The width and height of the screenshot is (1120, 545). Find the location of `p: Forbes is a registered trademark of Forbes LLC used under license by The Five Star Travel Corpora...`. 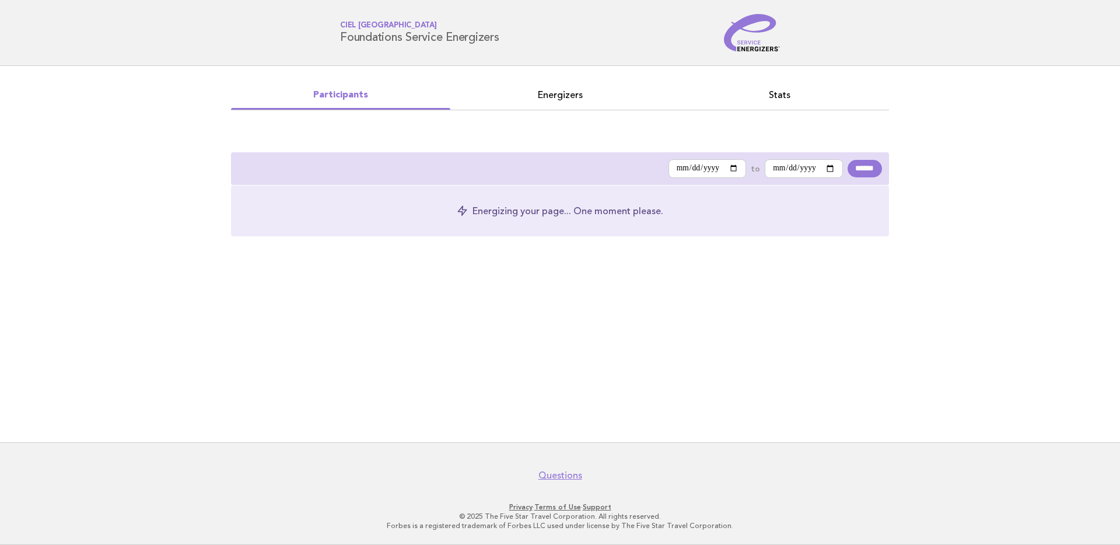

p: Forbes is a registered trademark of Forbes LLC used under license by The Five Star Travel Corpora... is located at coordinates (560, 525).